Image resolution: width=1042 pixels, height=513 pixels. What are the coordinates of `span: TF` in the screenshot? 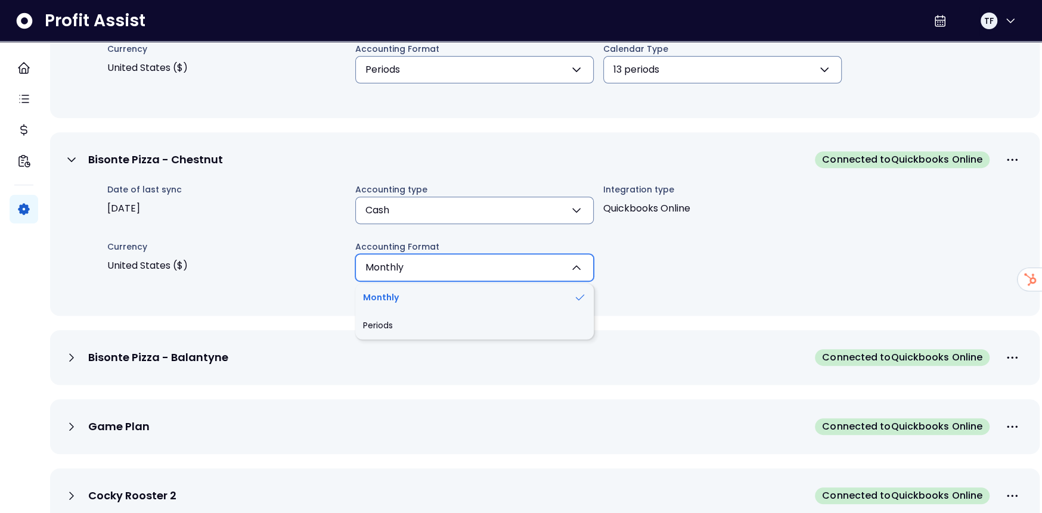 It's located at (989, 21).